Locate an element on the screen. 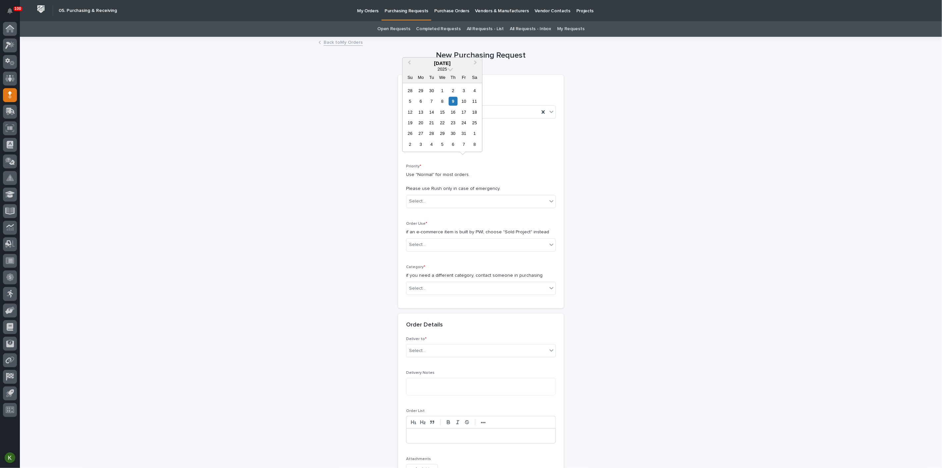 The width and height of the screenshot is (942, 468). div: Choose Monday, November 3rd, 2025 is located at coordinates (421, 144).